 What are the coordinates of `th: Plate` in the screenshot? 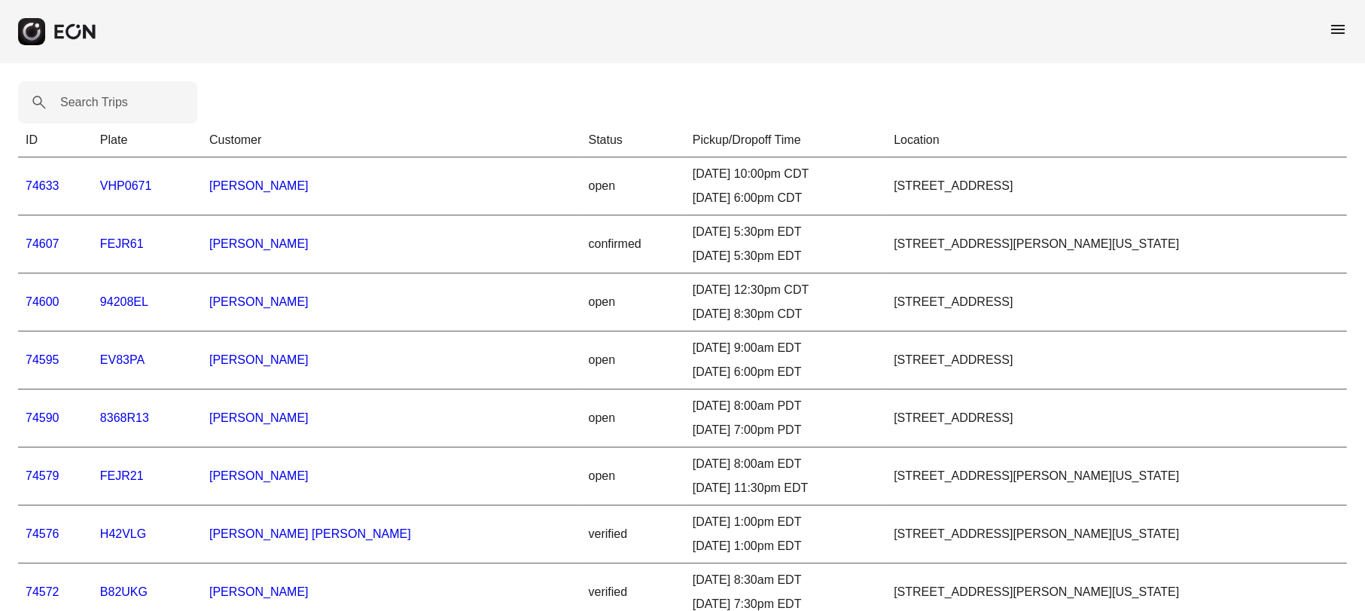 It's located at (147, 140).